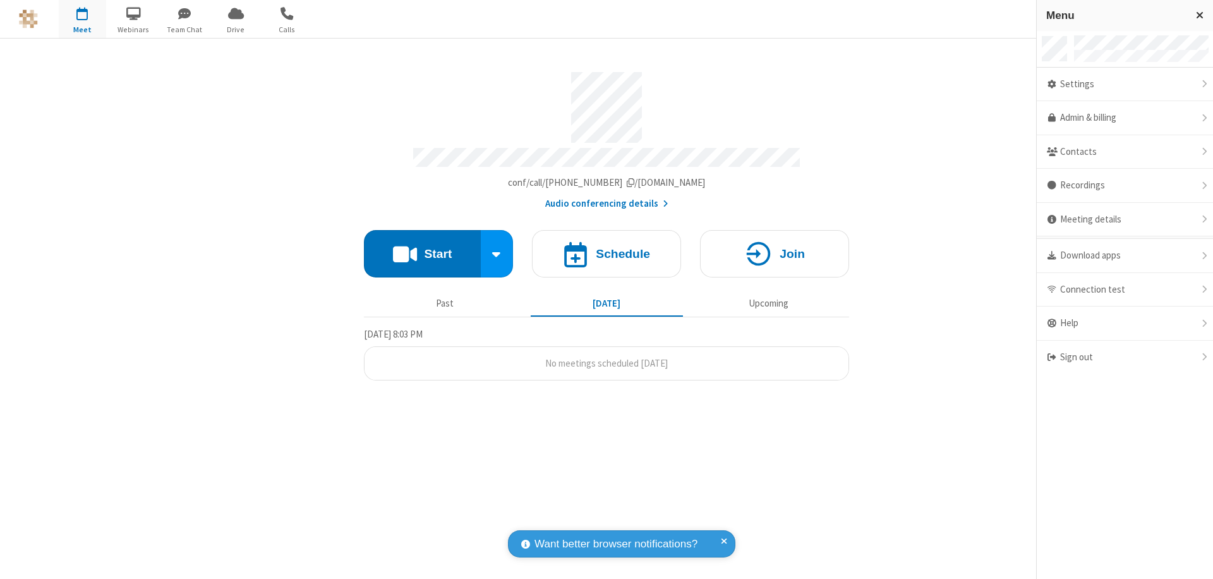  What do you see at coordinates (236, 30) in the screenshot?
I see `span: Drive` at bounding box center [236, 30].